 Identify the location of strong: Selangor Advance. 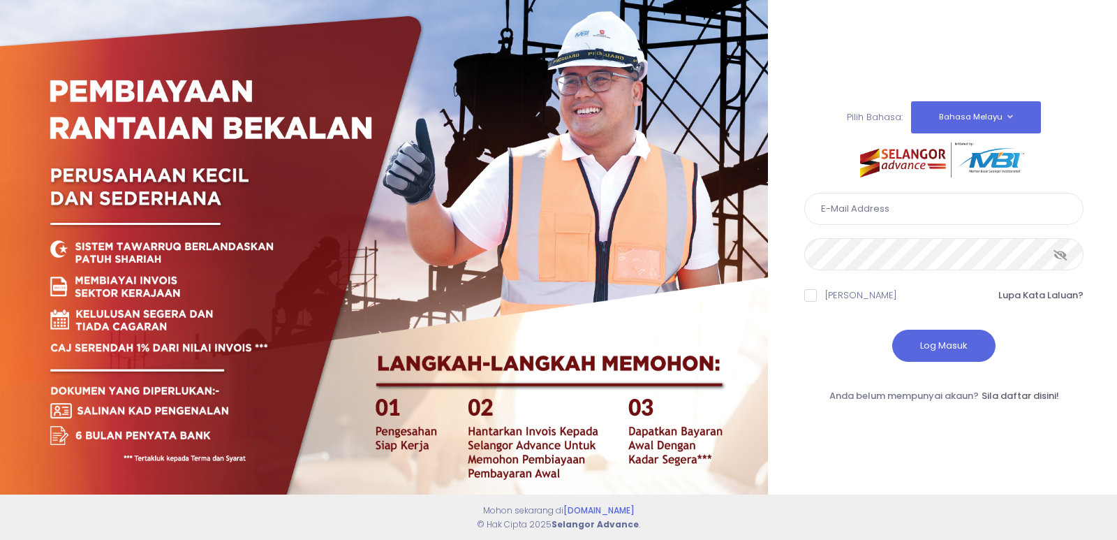
(595, 524).